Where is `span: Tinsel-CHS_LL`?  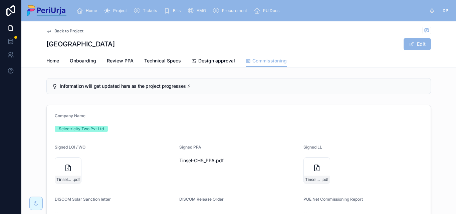
span: Tinsel-CHS_LL is located at coordinates (313, 180).